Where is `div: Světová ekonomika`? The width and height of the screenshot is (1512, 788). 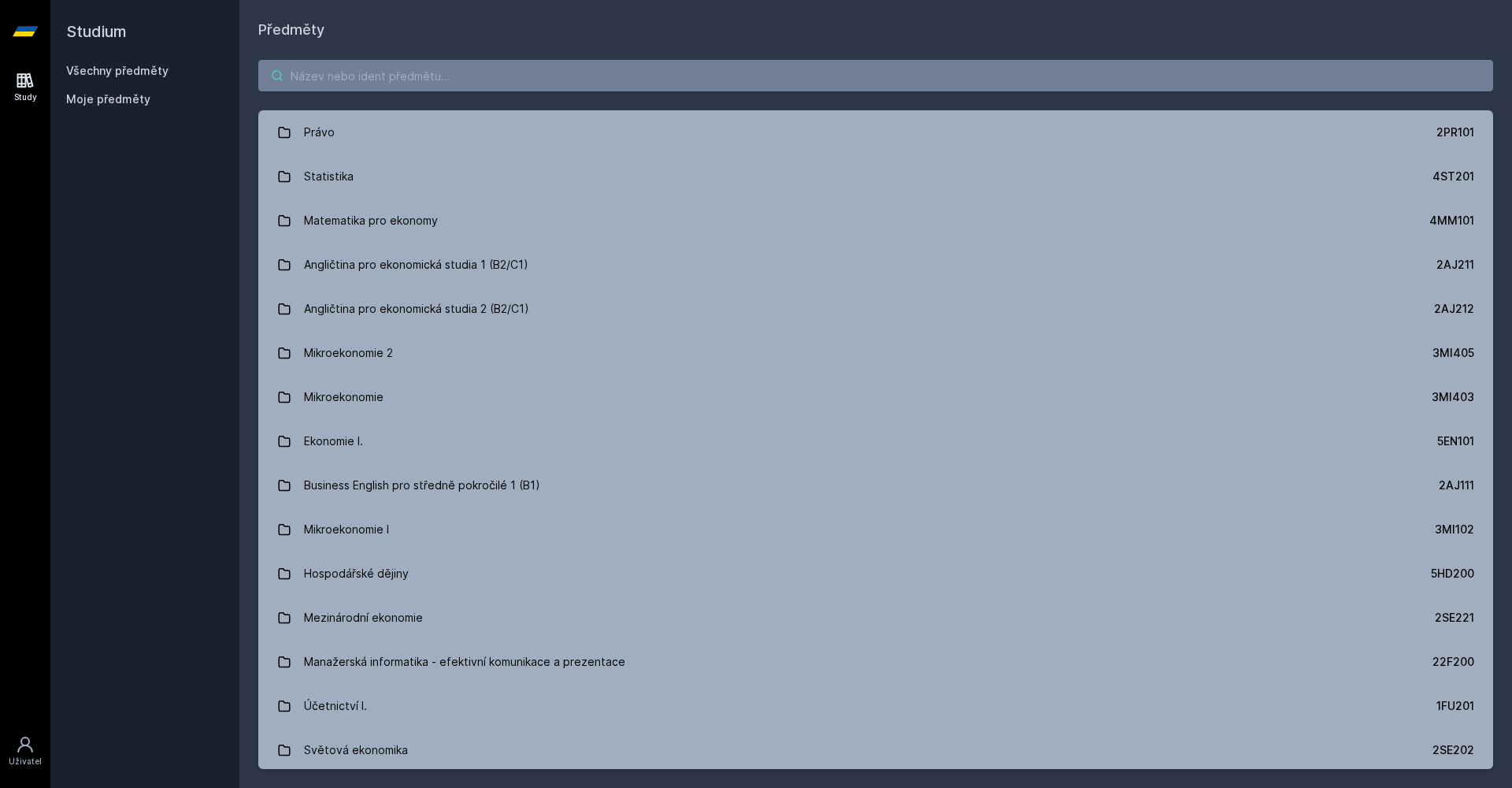
div: Světová ekonomika is located at coordinates (356, 750).